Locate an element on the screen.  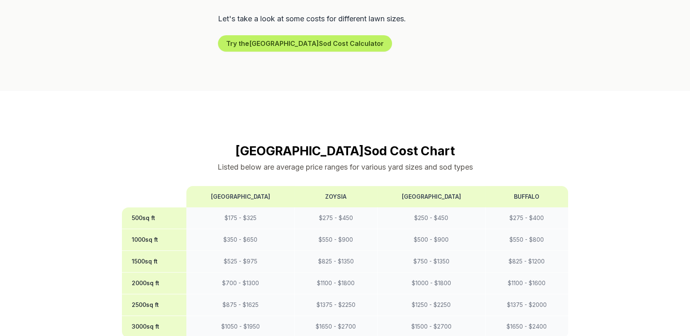
td: $ 875 - $ 1625 is located at coordinates (240, 305).